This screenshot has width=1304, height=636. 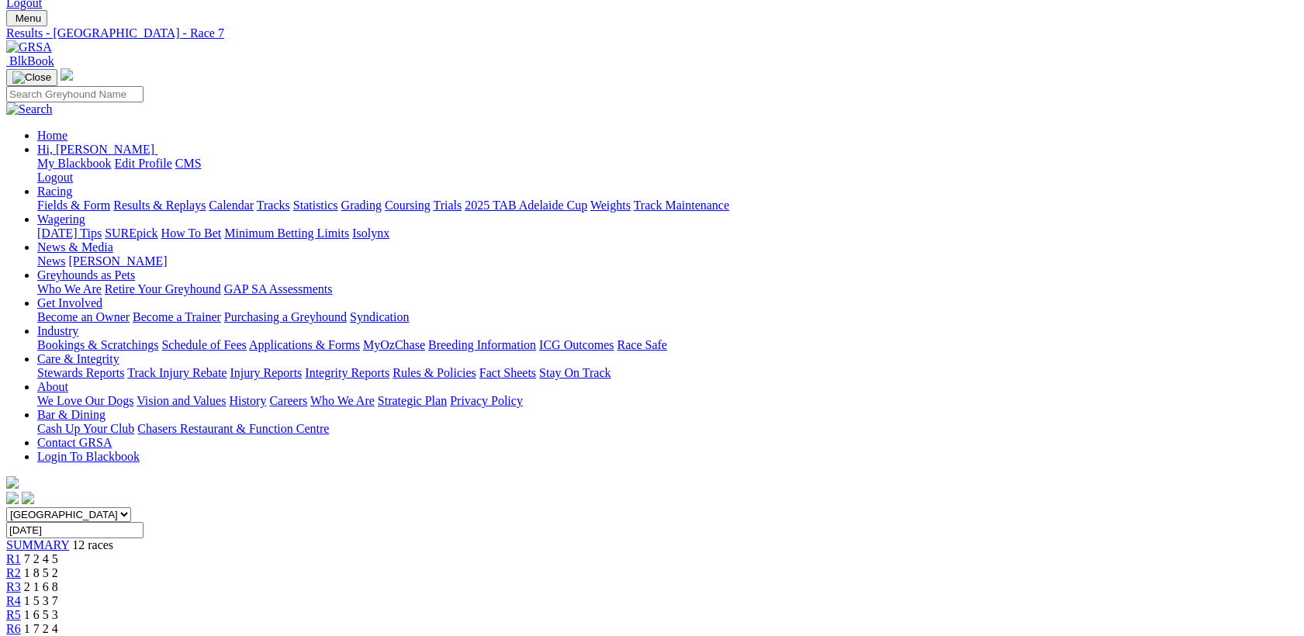 What do you see at coordinates (159, 205) in the screenshot?
I see `a: Results & Replays` at bounding box center [159, 205].